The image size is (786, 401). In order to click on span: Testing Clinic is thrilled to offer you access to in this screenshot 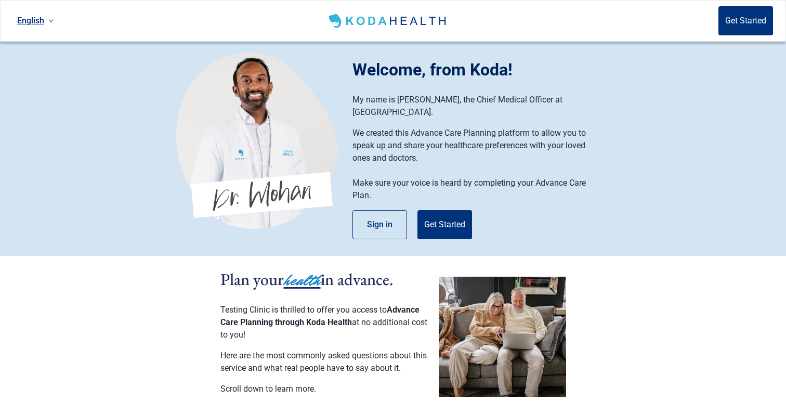, I will do `click(303, 309)`.